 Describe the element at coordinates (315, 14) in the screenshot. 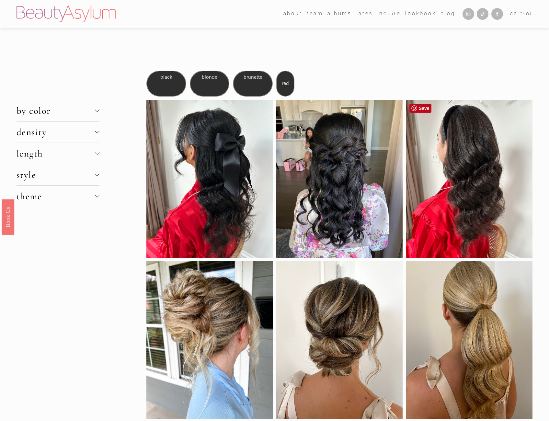

I see `span: team` at that location.